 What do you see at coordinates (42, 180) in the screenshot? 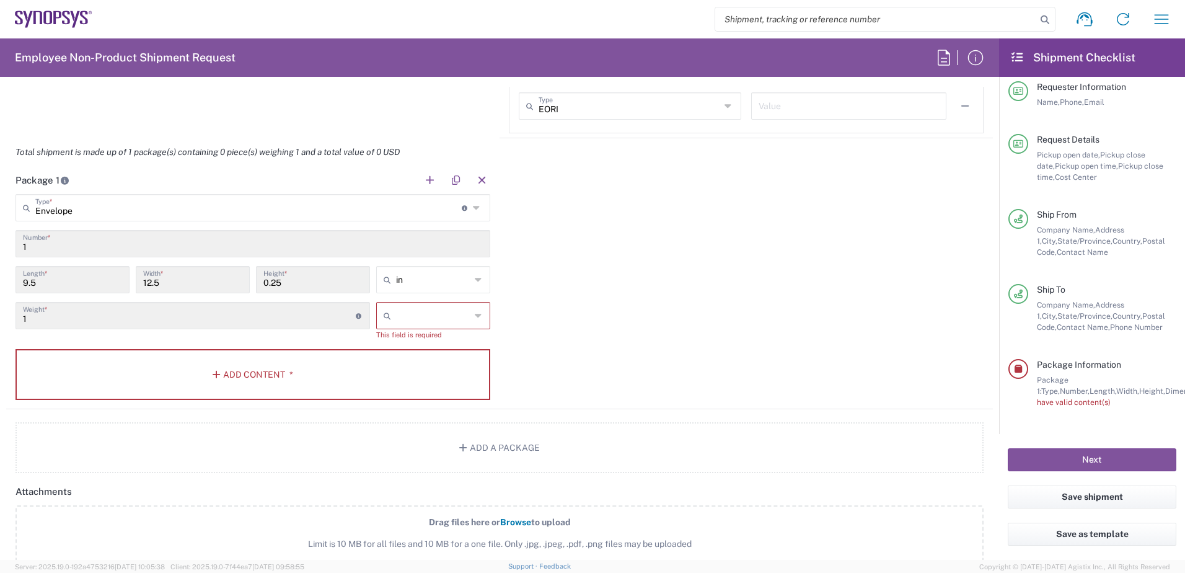
I see `h2: Package 1` at bounding box center [42, 180].